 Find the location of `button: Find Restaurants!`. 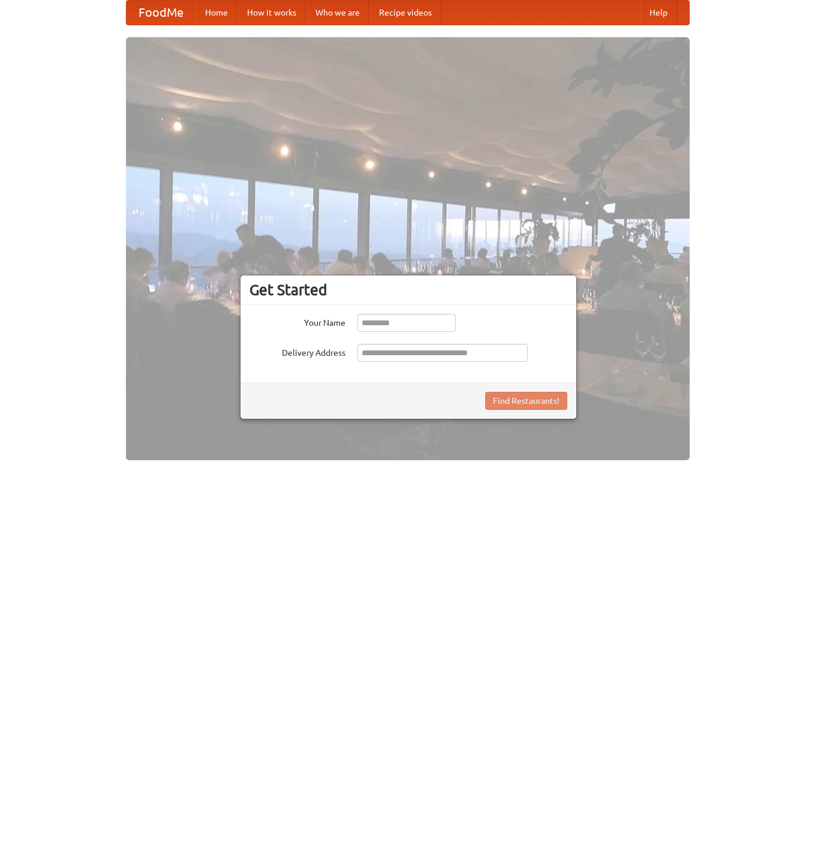

button: Find Restaurants! is located at coordinates (526, 401).